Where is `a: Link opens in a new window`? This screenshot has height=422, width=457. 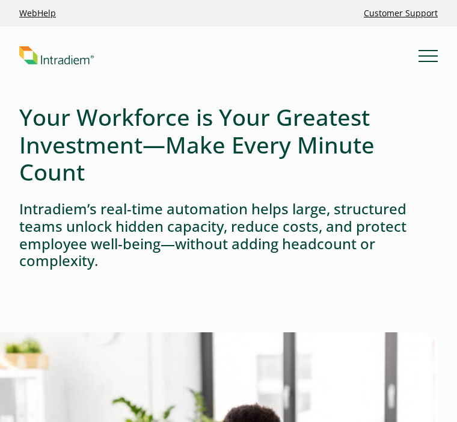 a: Link opens in a new window is located at coordinates (37, 13).